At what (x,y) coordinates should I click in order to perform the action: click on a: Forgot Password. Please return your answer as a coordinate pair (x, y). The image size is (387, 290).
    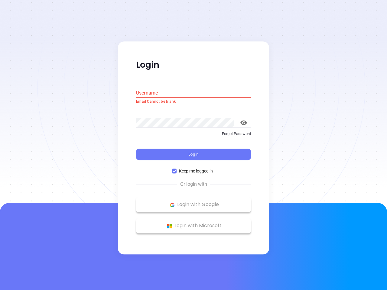
    Looking at the image, I should click on (194, 136).